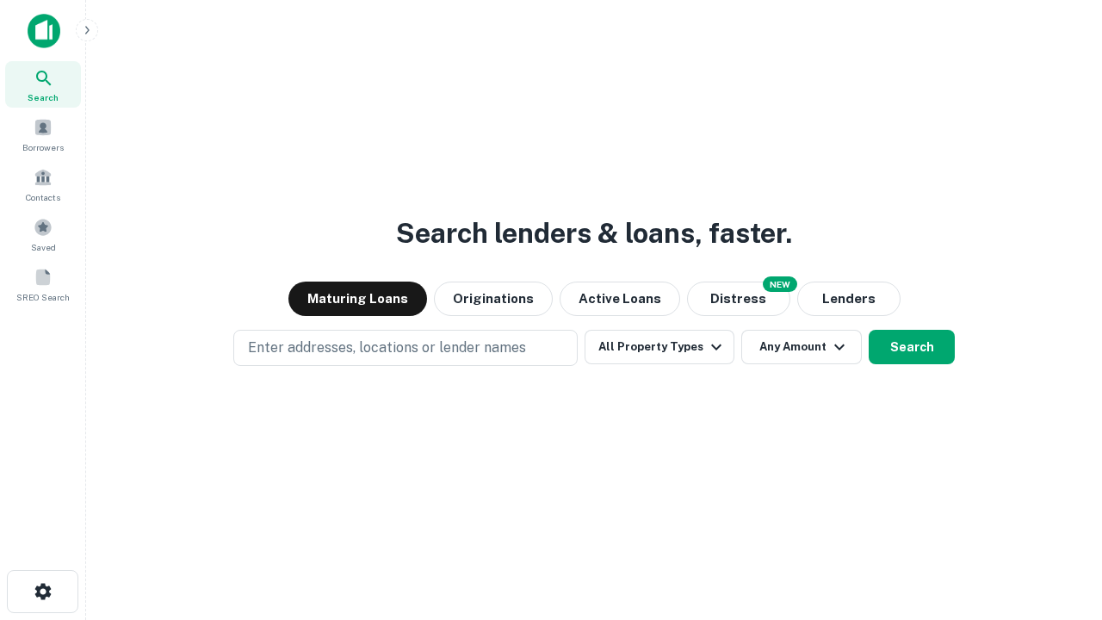 This screenshot has width=1102, height=620. Describe the element at coordinates (43, 234) in the screenshot. I see `a: Saved` at that location.